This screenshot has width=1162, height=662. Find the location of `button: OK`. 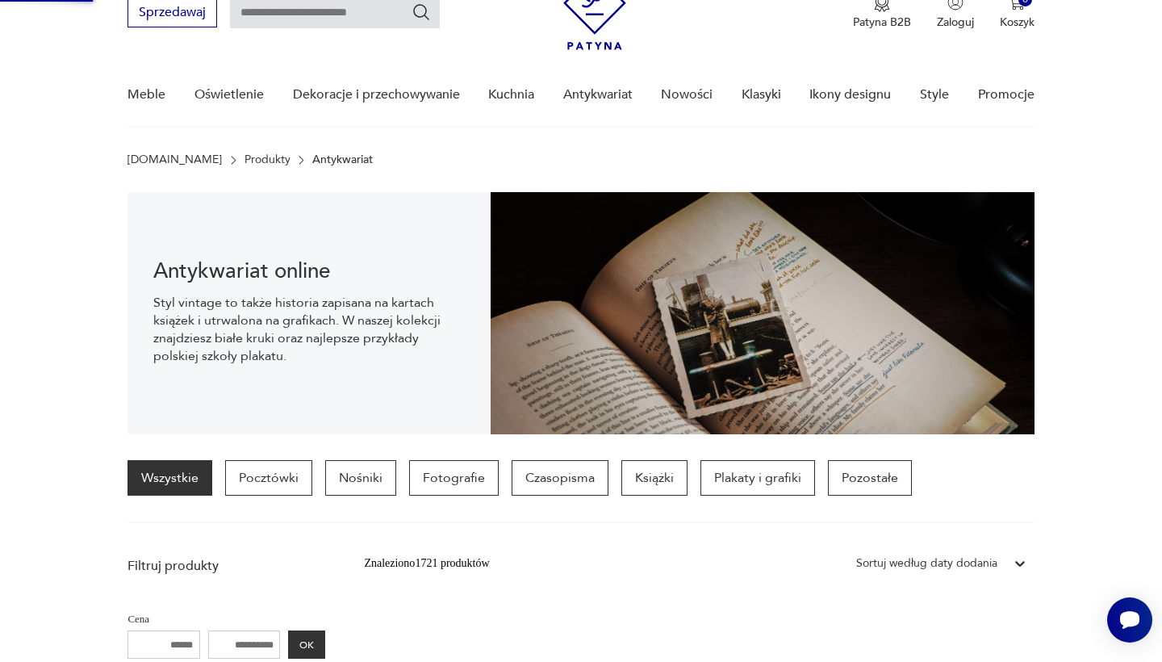

button: OK is located at coordinates (307, 644).